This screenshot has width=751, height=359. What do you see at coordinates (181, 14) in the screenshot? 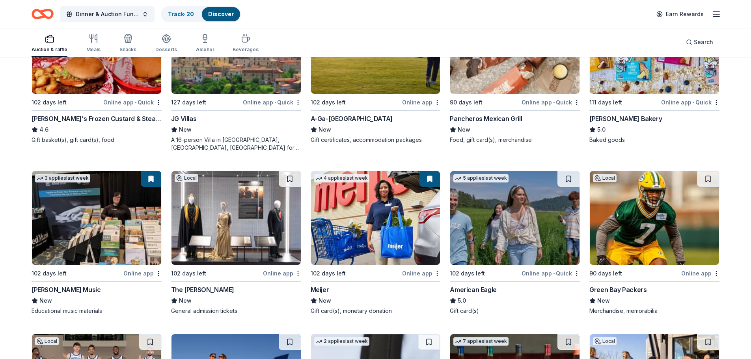
I see `a: Track· 20` at bounding box center [181, 14].